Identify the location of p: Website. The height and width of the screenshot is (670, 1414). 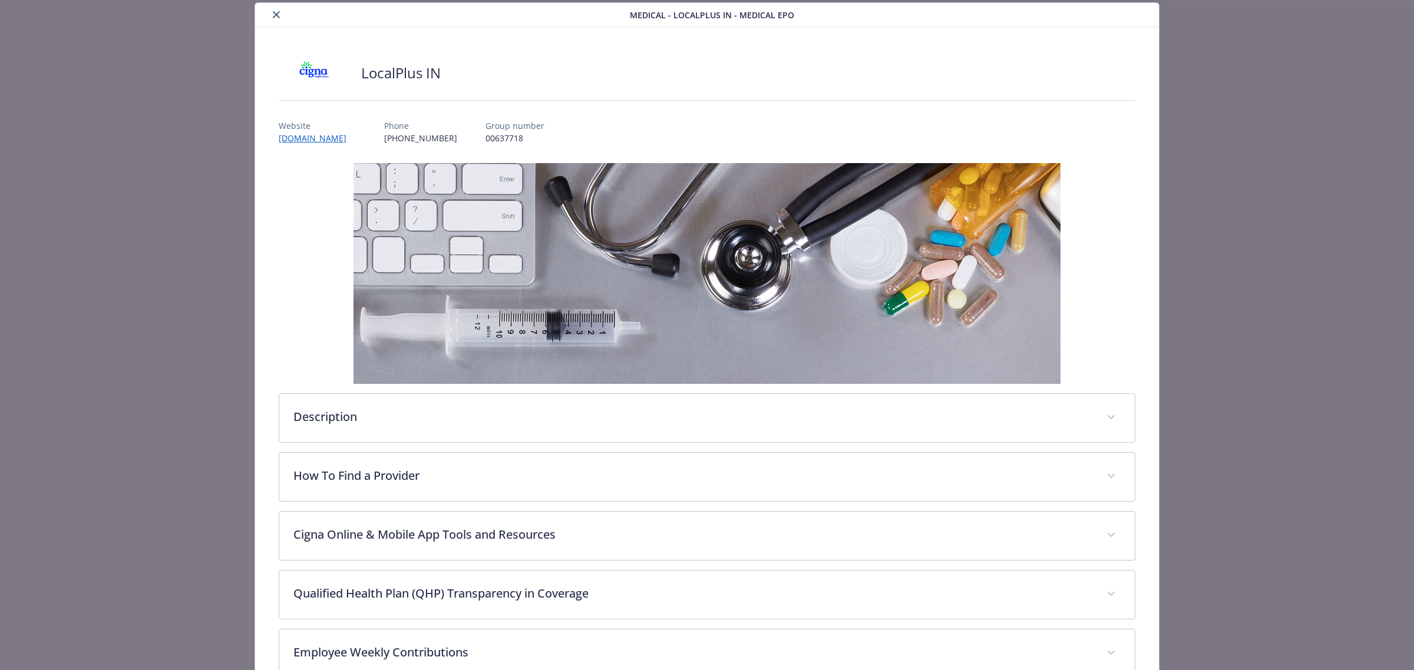
(317, 125).